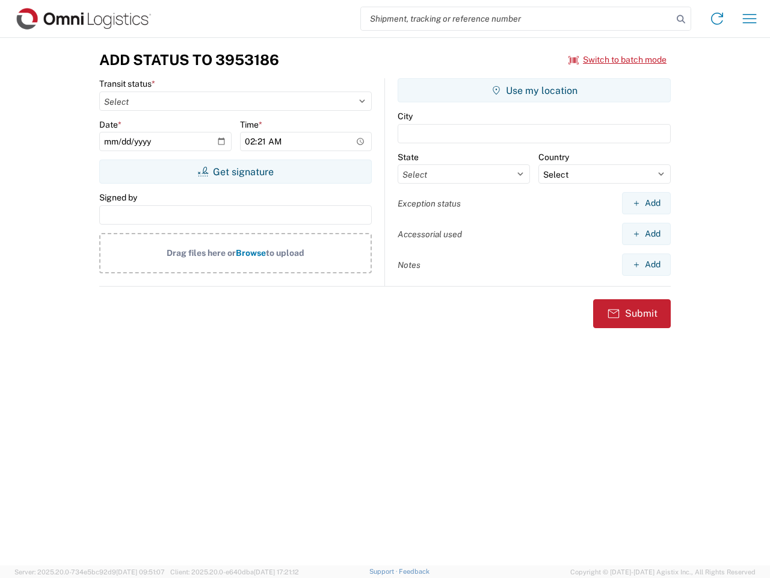  I want to click on span: Client: 2025.20.0-e640dba, so click(235, 572).